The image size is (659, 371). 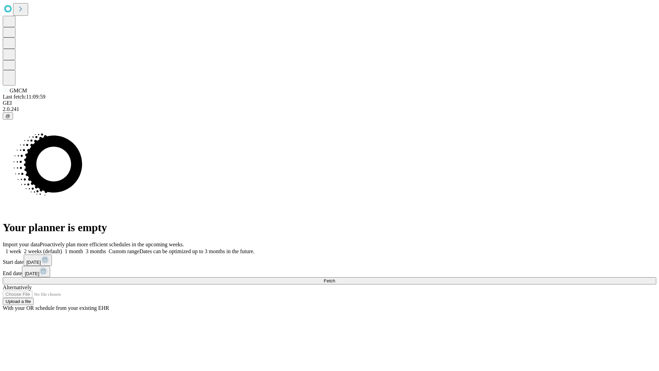 What do you see at coordinates (96, 251) in the screenshot?
I see `span: 3 months` at bounding box center [96, 251].